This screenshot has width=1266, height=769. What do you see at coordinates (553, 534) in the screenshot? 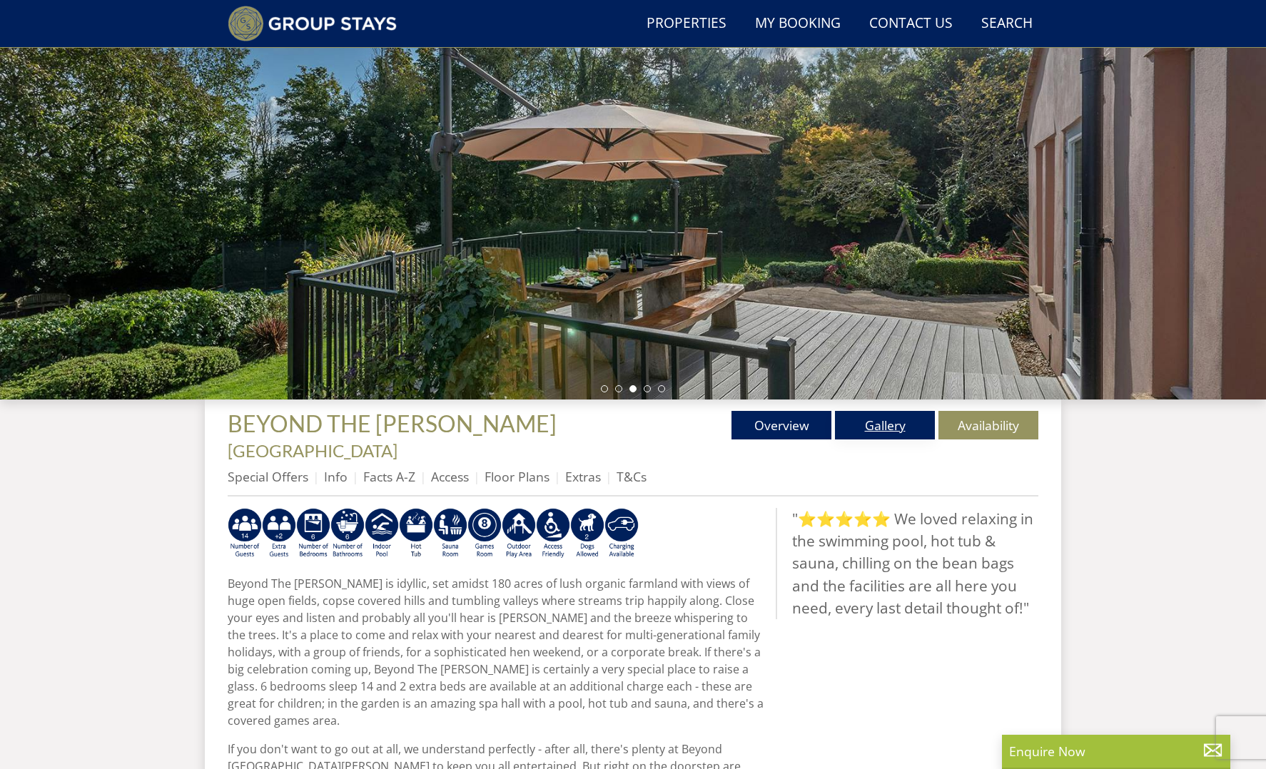
I see `img: AD_4nXe3VD57-M2p5iq4fHgs6WJFzKj8B0b3RcPFe5LKK9rgeZlFmFoaMJPsJOOJzc7Q6RMFEqsjIZ5qfEJu1txG3QLmI_2ZW...` at bounding box center [553, 534].